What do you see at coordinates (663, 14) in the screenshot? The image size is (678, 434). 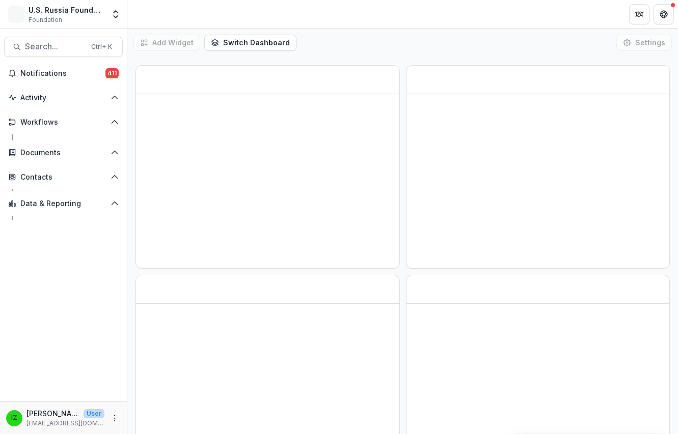 I see `button: Get Help` at bounding box center [663, 14].